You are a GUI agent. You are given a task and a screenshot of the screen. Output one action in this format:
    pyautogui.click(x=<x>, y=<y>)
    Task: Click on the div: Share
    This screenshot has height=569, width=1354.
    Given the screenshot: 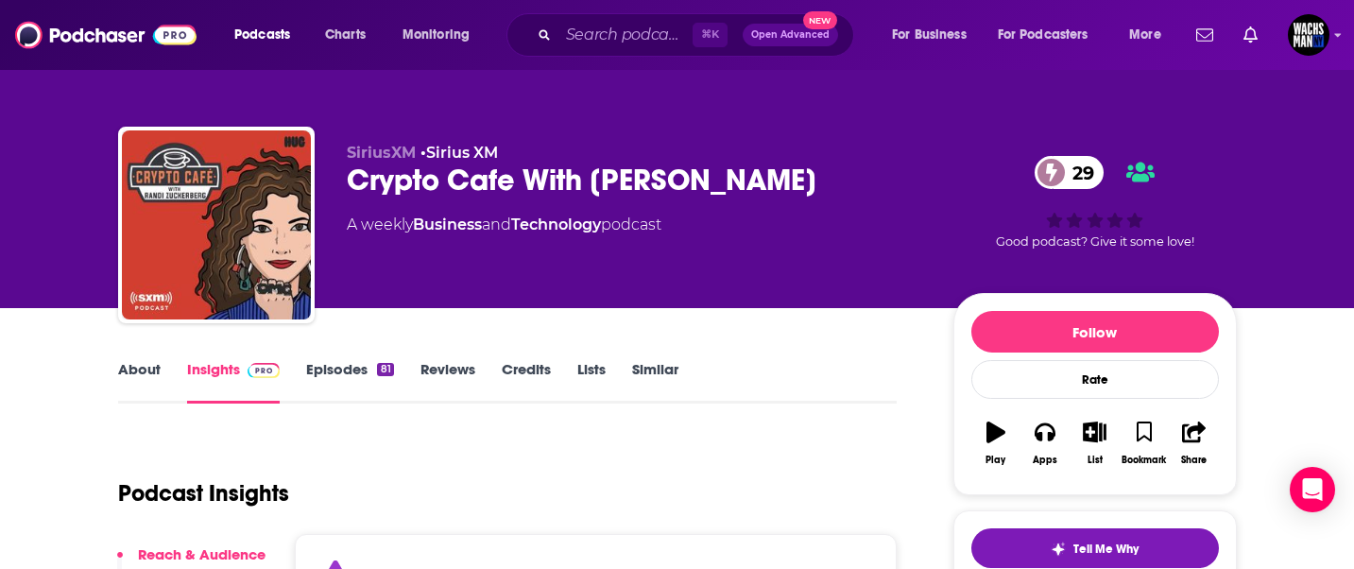 What is the action you would take?
    pyautogui.click(x=1194, y=460)
    